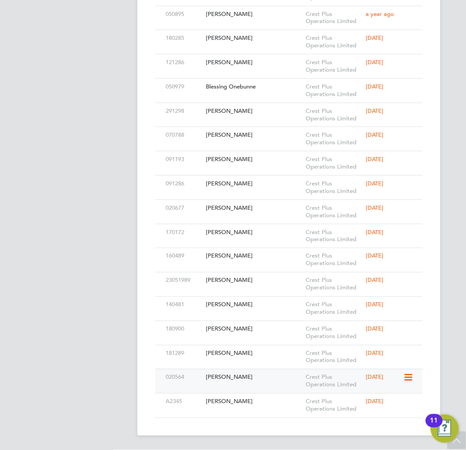 The width and height of the screenshot is (466, 450). I want to click on div: 11, so click(435, 426).